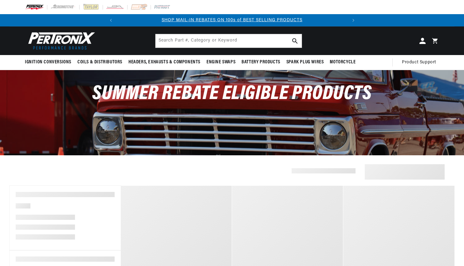  I want to click on button: Translation missing: en.sections.announcements.next_announcement, so click(353, 20).